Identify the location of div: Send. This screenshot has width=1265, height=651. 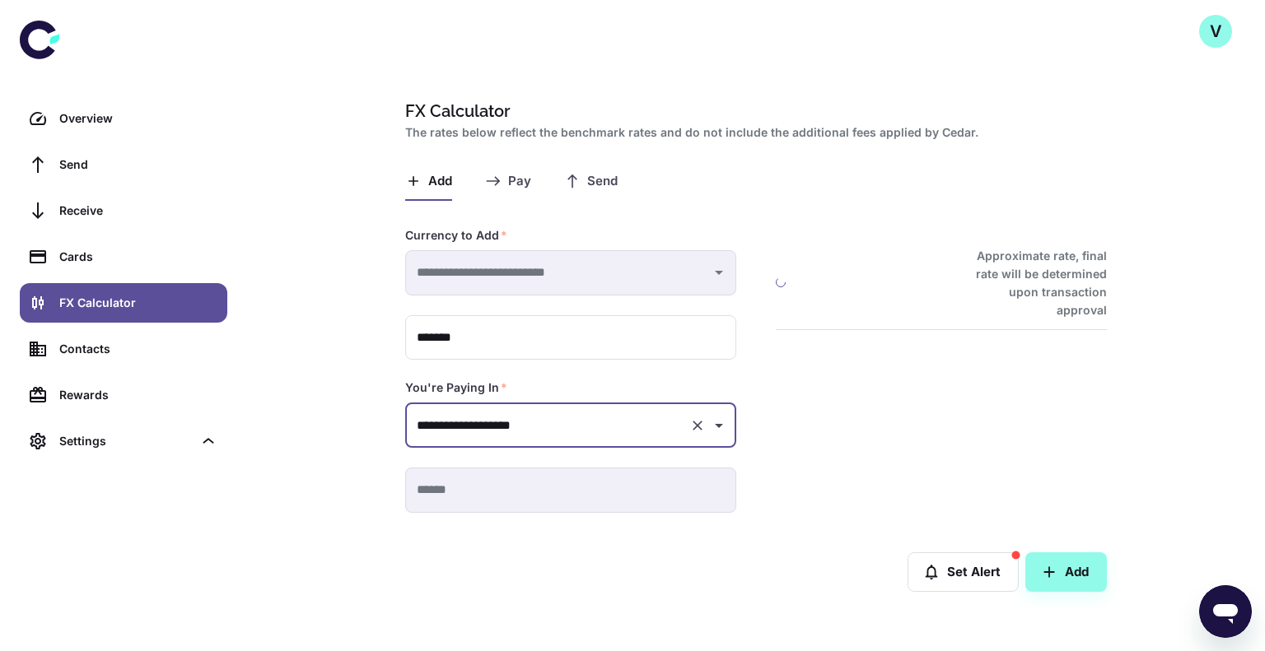
(138, 165).